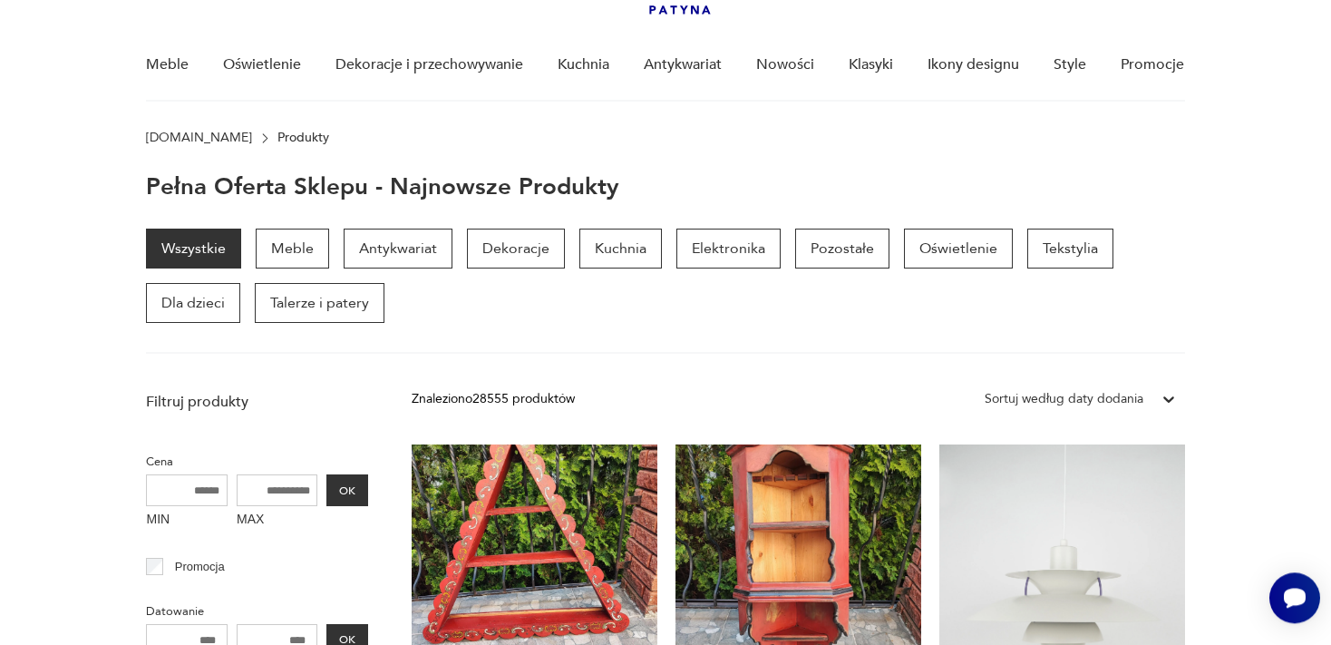 The width and height of the screenshot is (1331, 645). Describe the element at coordinates (1070, 248) in the screenshot. I see `p: Tekstylia` at that location.